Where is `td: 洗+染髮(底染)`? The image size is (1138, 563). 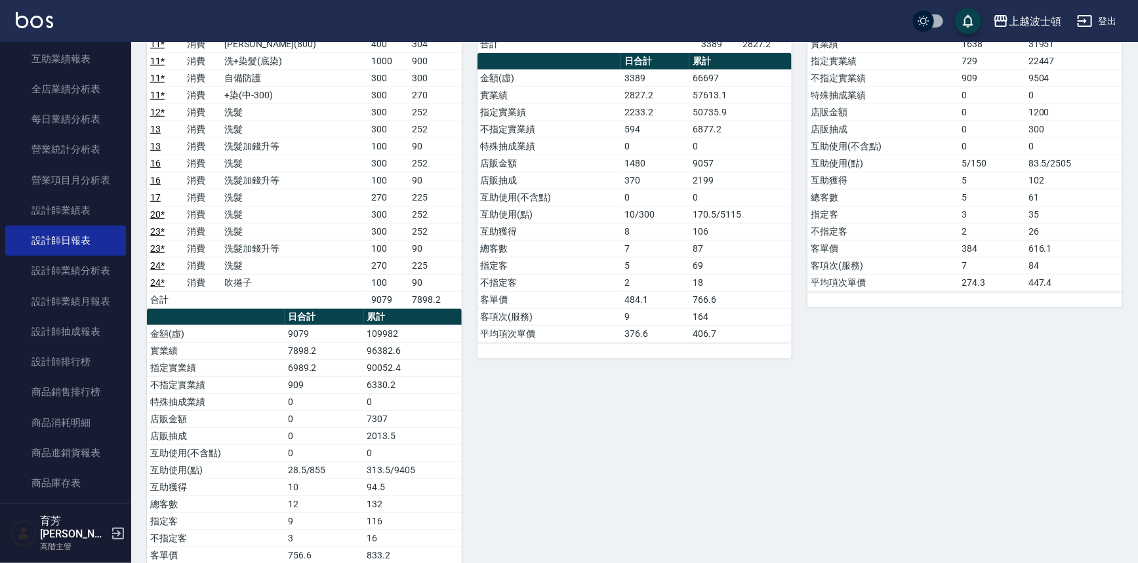
td: 洗+染髮(底染) is located at coordinates (295, 61).